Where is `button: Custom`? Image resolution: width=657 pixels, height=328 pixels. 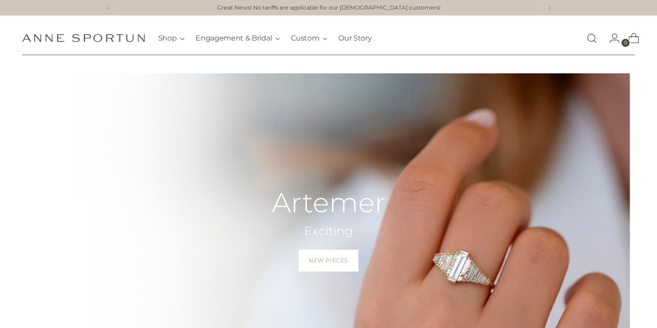 button: Custom is located at coordinates (309, 38).